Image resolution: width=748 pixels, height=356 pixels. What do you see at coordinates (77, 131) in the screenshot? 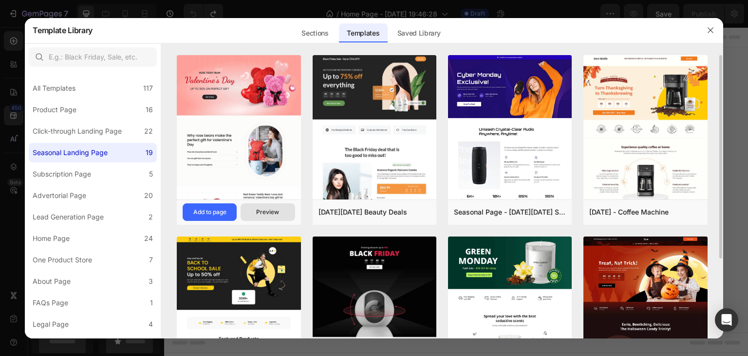
I see `div: Click-through Landing Page` at bounding box center [77, 131].